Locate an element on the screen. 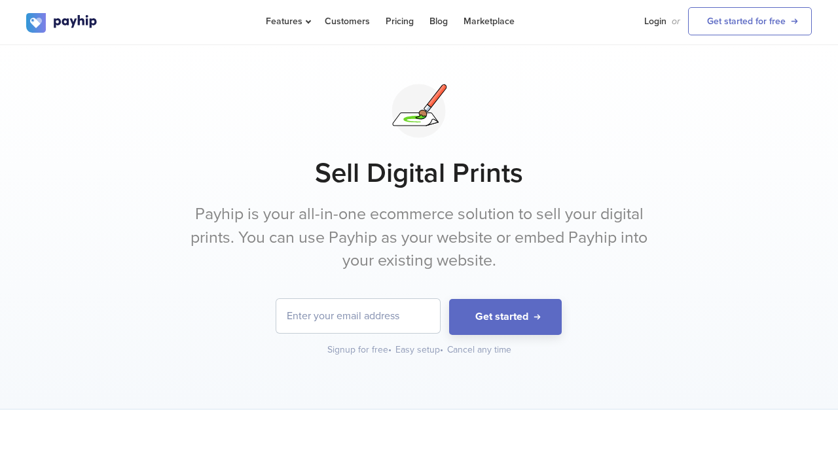 The image size is (838, 471). a: Get started for free is located at coordinates (749, 21).